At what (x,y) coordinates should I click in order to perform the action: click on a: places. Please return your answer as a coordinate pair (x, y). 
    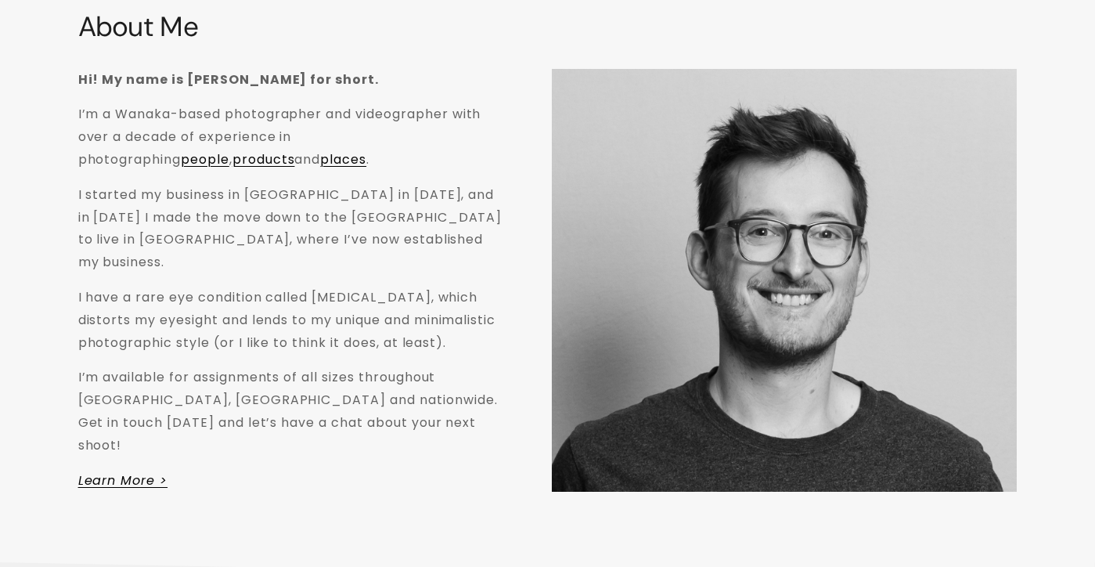
    Looking at the image, I should click on (343, 159).